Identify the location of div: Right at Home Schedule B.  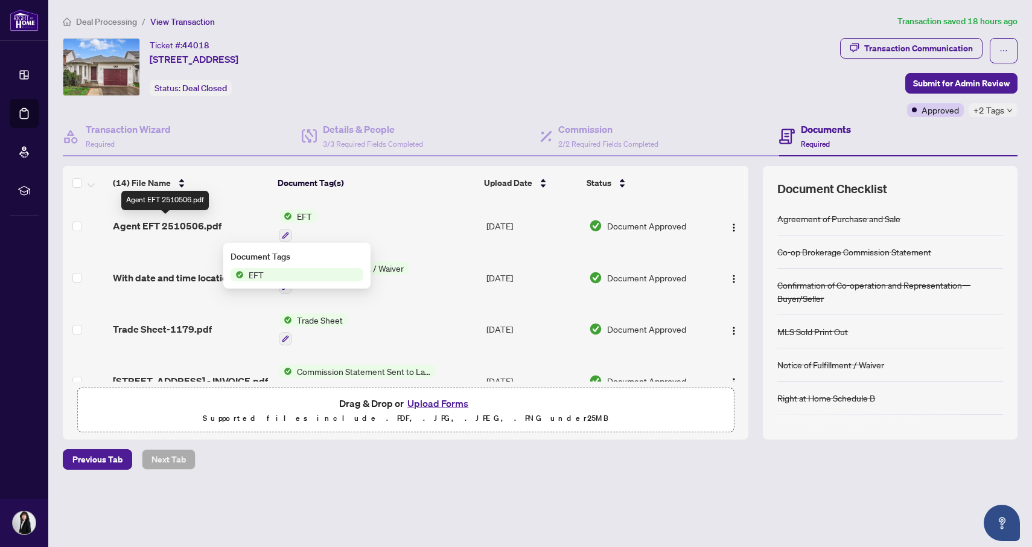
(826, 398).